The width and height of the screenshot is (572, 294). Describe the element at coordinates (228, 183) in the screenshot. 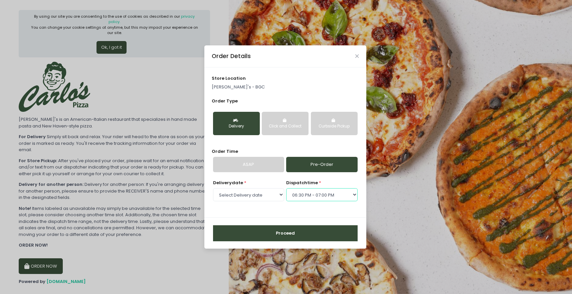

I see `span: Delivery date` at that location.